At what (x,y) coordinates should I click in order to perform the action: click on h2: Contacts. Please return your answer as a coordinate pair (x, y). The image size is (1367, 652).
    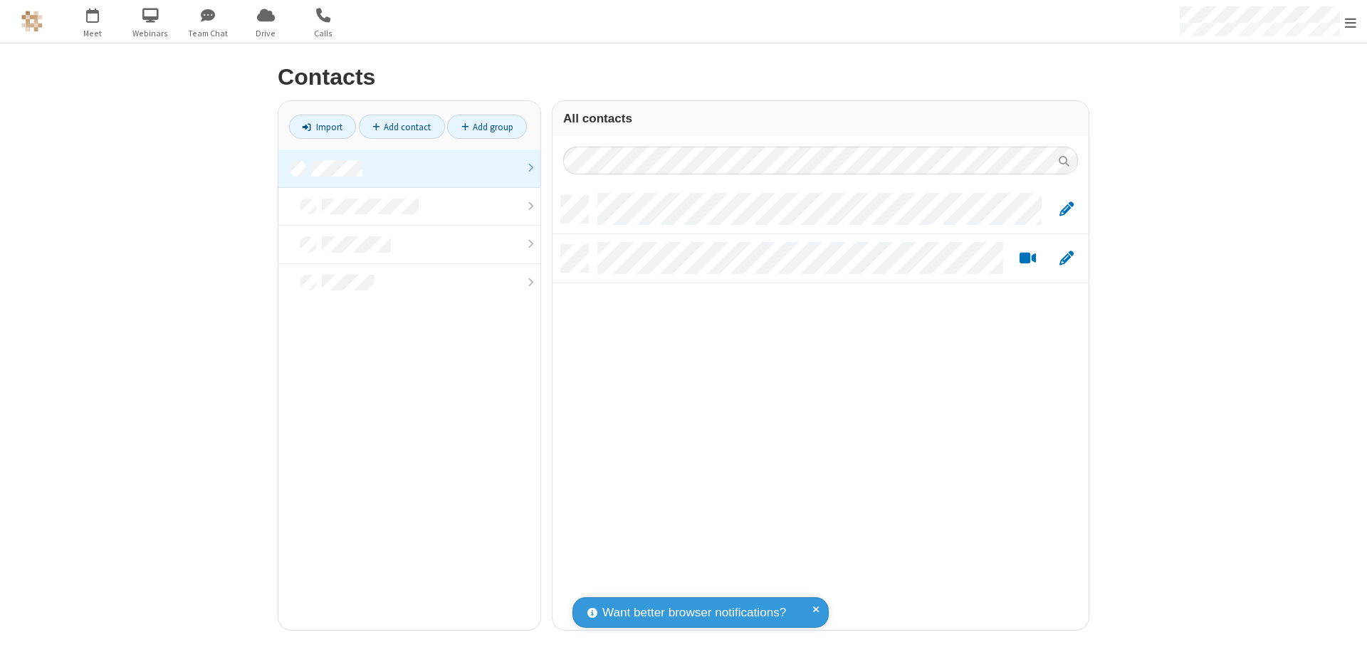
    Looking at the image, I should click on (684, 77).